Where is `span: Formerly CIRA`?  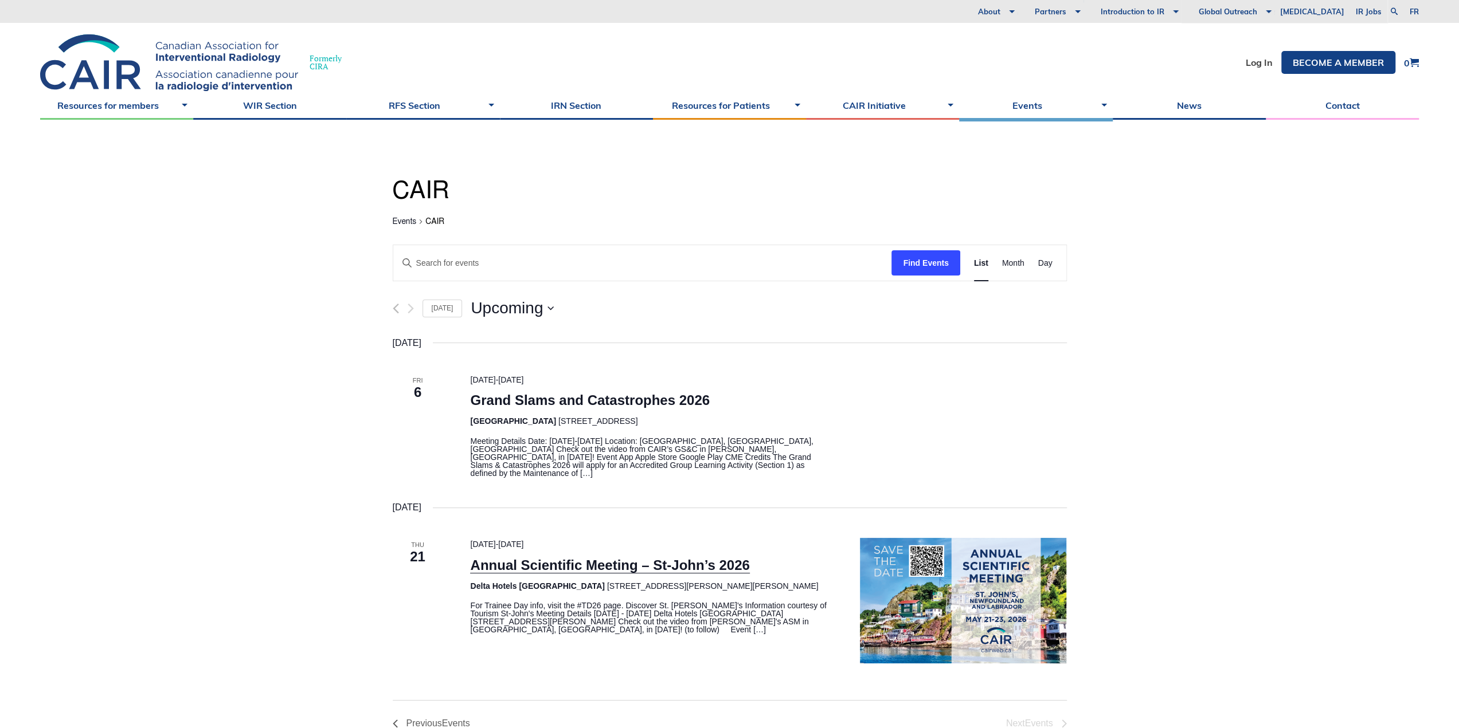
span: Formerly CIRA is located at coordinates (326, 62).